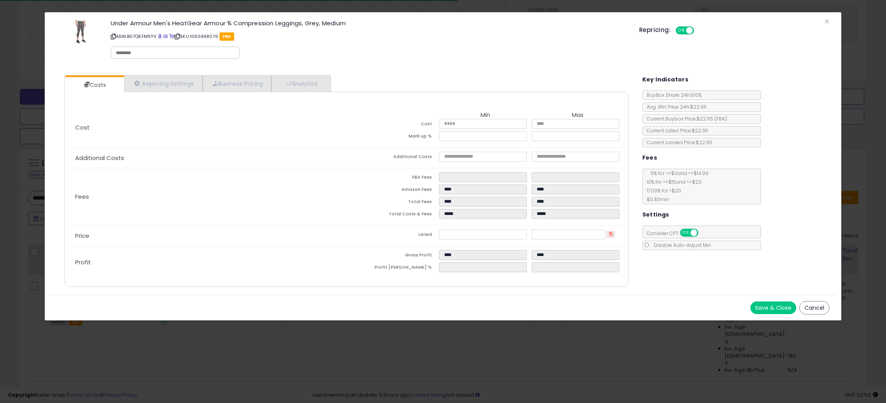  I want to click on td: Total Costs & Fees, so click(393, 215).